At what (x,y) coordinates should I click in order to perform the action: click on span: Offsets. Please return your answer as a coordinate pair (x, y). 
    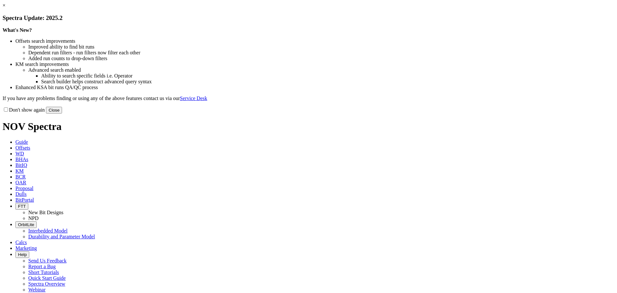
    Looking at the image, I should click on (23, 148).